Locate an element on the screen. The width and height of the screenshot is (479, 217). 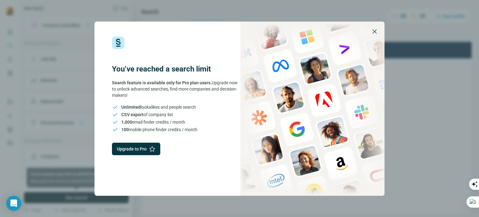
span: CSV export is located at coordinates (132, 114).